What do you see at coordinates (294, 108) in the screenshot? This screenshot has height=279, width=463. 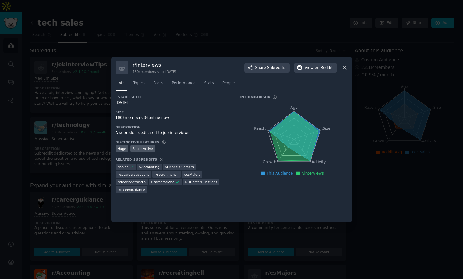 I see `tspan: Age` at bounding box center [294, 108].